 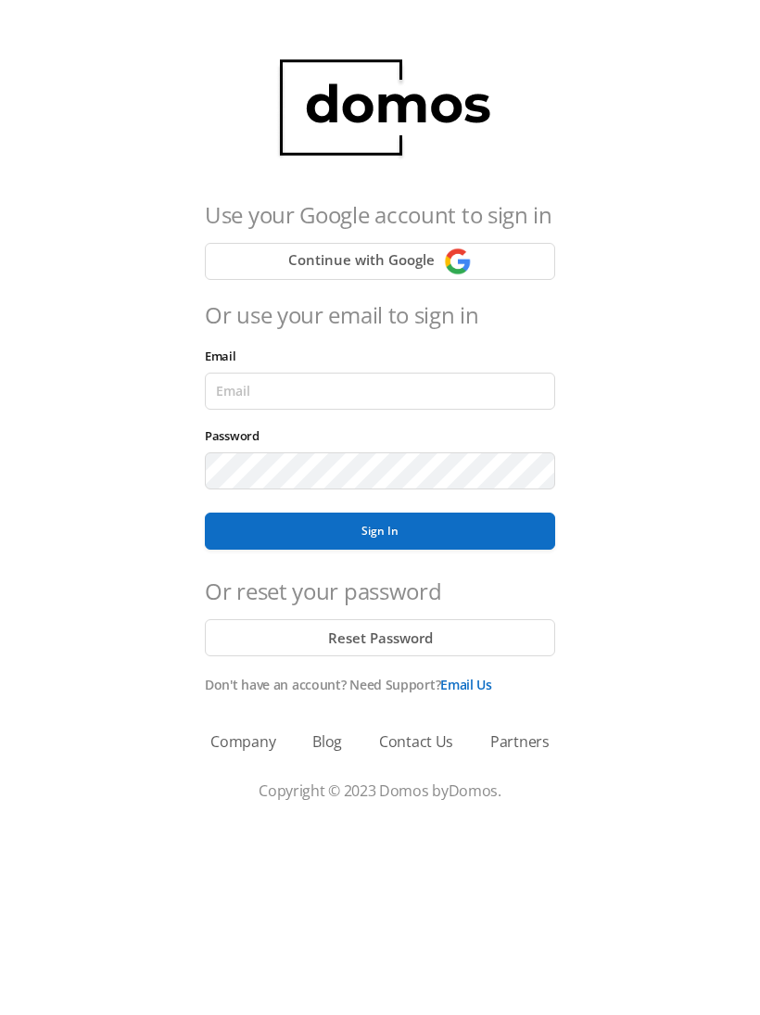 What do you see at coordinates (380, 315) in the screenshot?
I see `h4: Or use your email to sign in` at bounding box center [380, 315].